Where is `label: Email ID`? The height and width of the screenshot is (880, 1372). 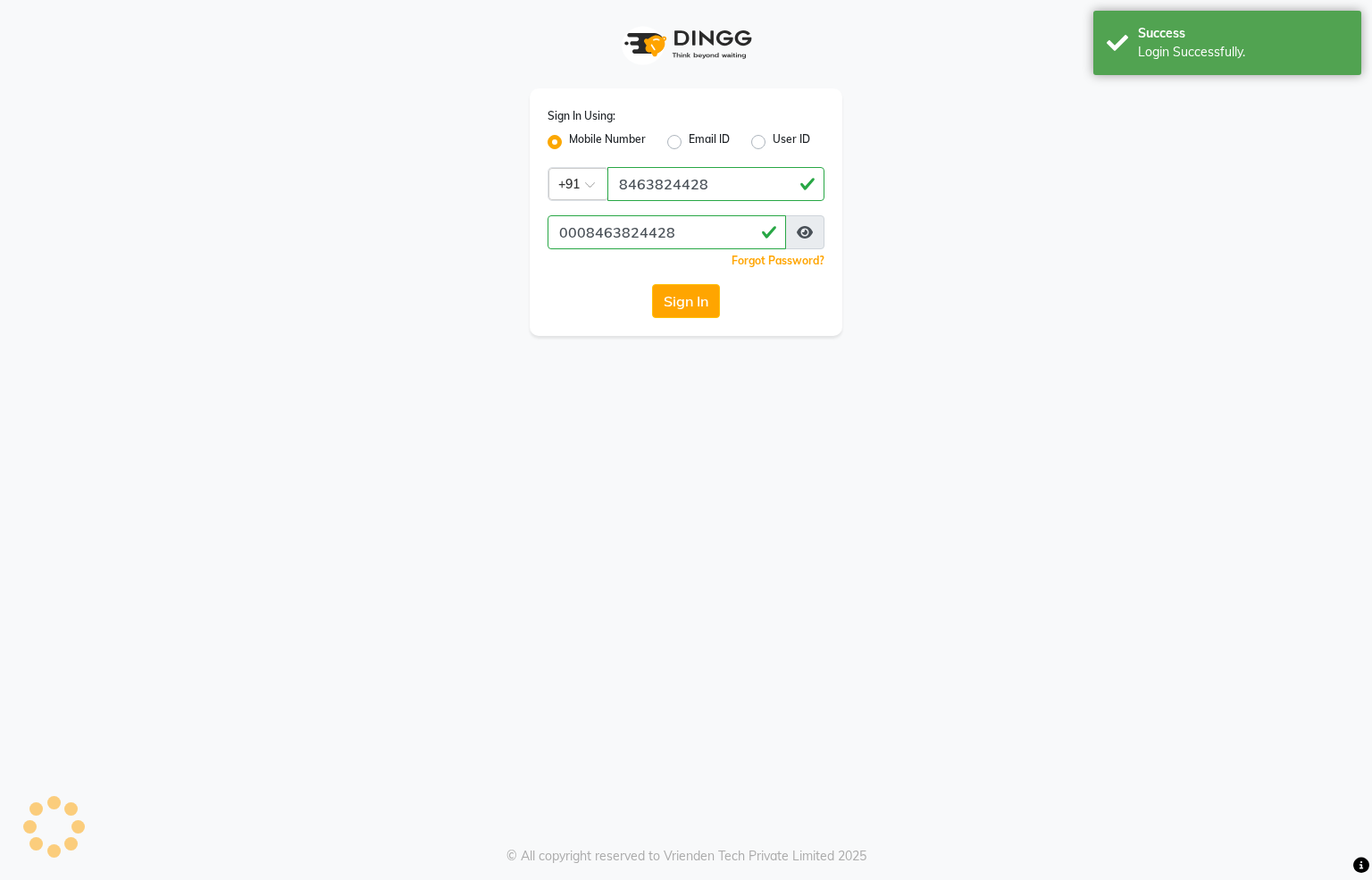 label: Email ID is located at coordinates (709, 142).